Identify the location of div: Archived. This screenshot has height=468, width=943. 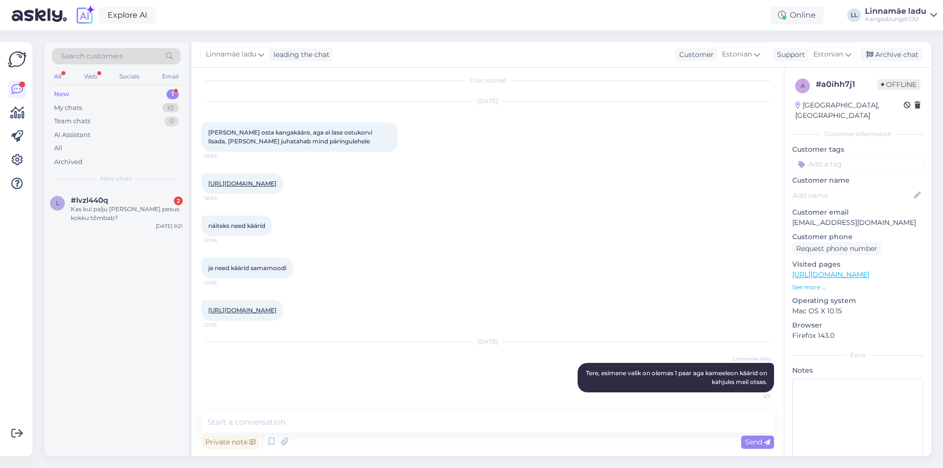
(68, 162).